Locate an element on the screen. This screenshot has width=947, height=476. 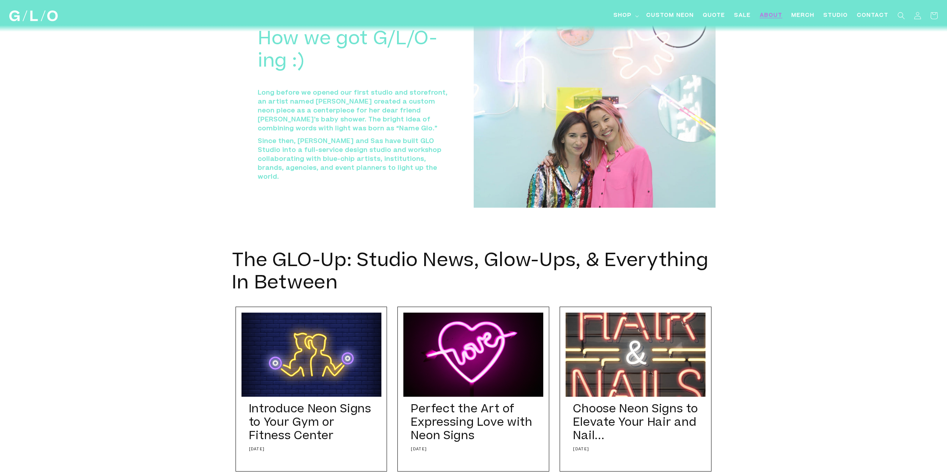
a: Contact is located at coordinates (872, 16).